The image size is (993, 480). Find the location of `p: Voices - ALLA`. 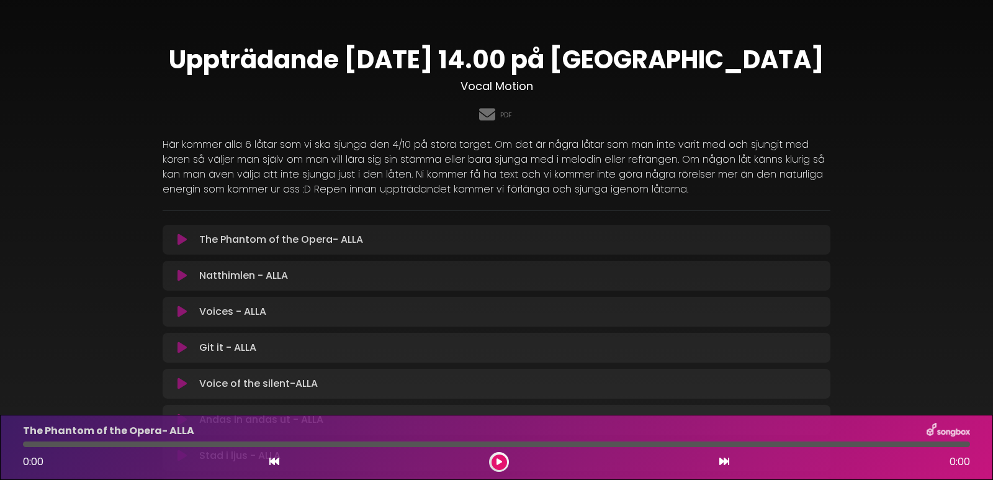

p: Voices - ALLA is located at coordinates (233, 312).